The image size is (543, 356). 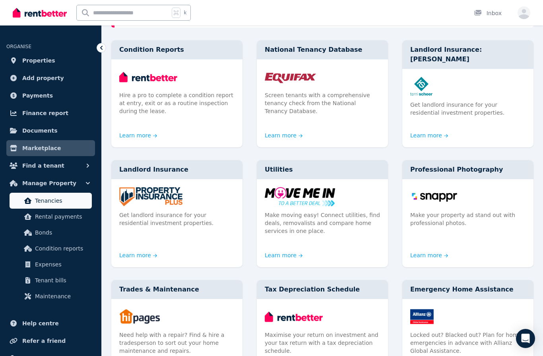 What do you see at coordinates (177, 289) in the screenshot?
I see `div: Trades & Maintenance` at bounding box center [177, 289].